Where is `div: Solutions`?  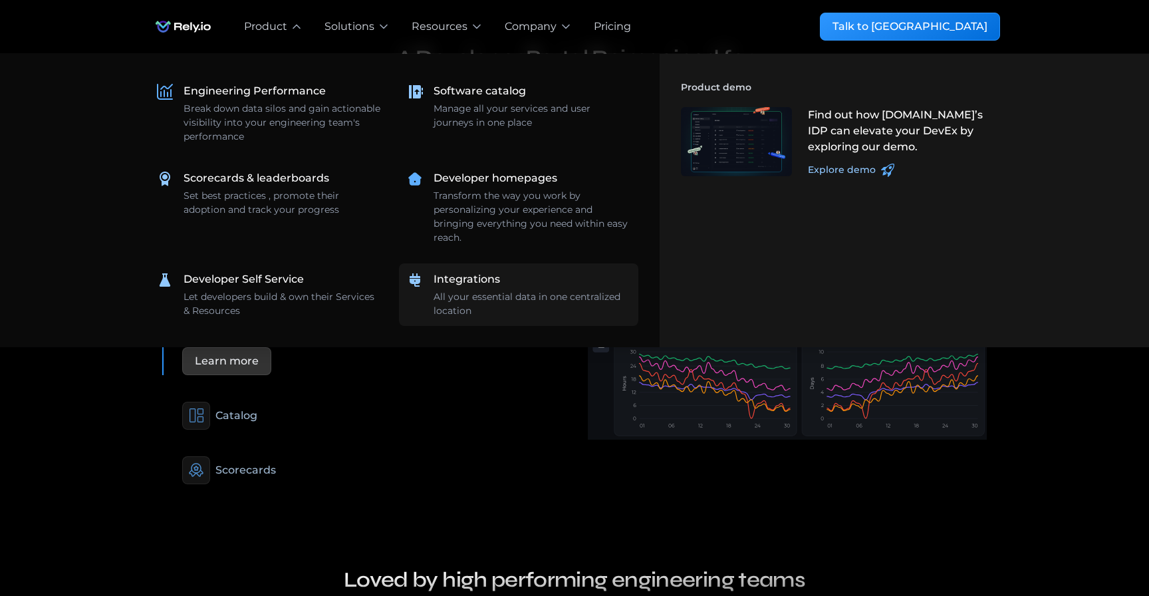 div: Solutions is located at coordinates (349, 27).